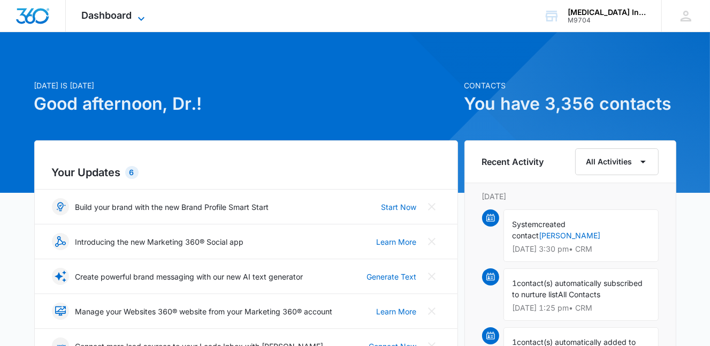 This screenshot has height=346, width=710. Describe the element at coordinates (132, 172) in the screenshot. I see `div: 6` at that location.